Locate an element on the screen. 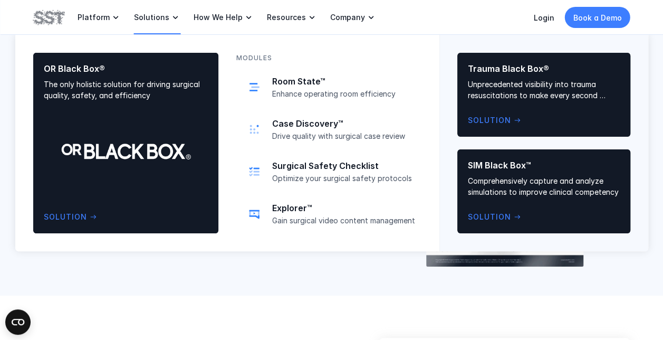  p: Company is located at coordinates (347, 17).